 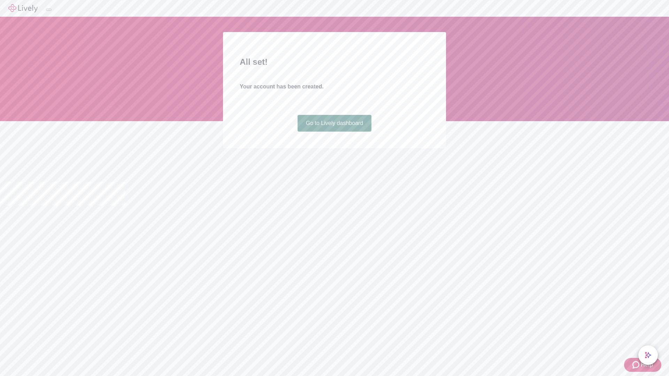 I want to click on h2: All set!, so click(x=334, y=62).